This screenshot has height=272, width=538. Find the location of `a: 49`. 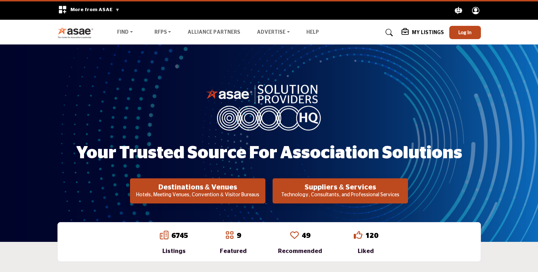

a: 49 is located at coordinates (306, 236).